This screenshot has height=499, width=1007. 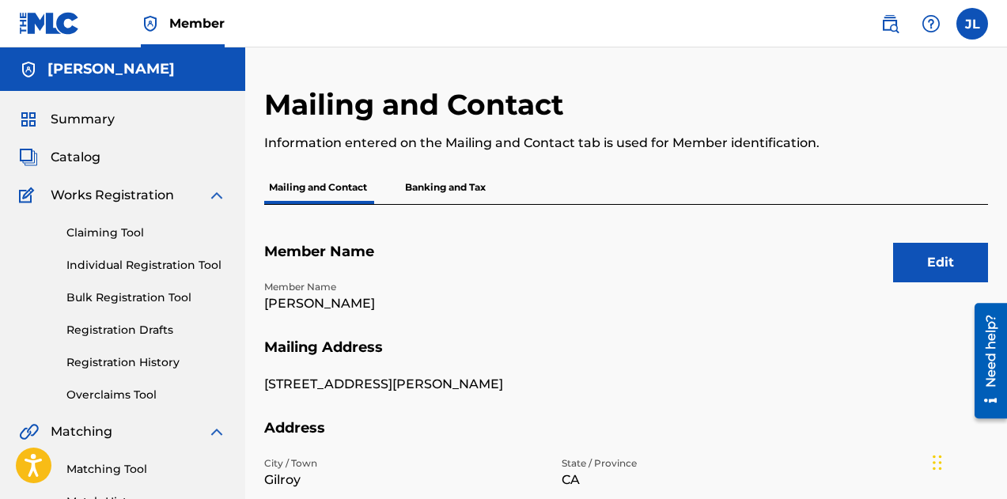 I want to click on span: Works Registration, so click(x=112, y=195).